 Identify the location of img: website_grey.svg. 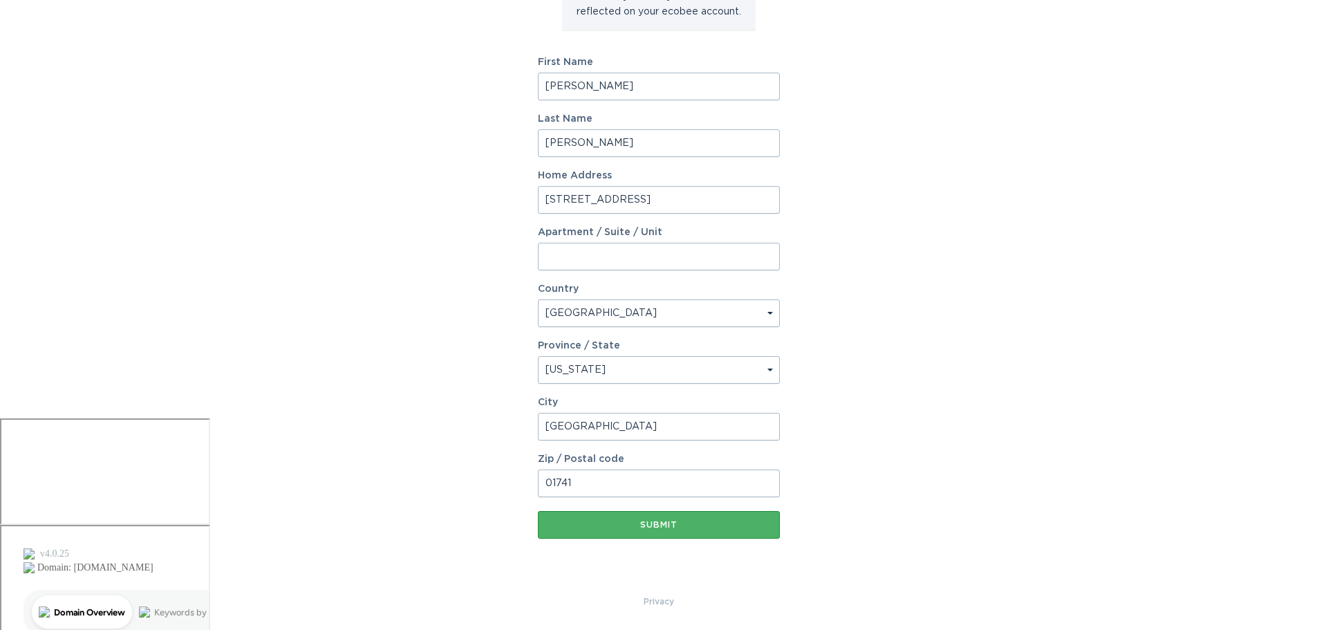
(28, 41).